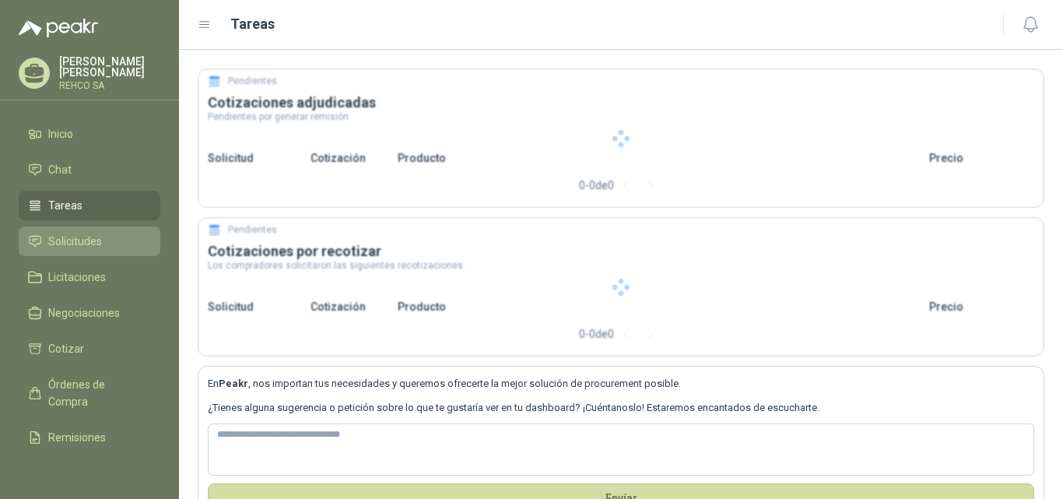  I want to click on a: Solicitudes, so click(89, 241).